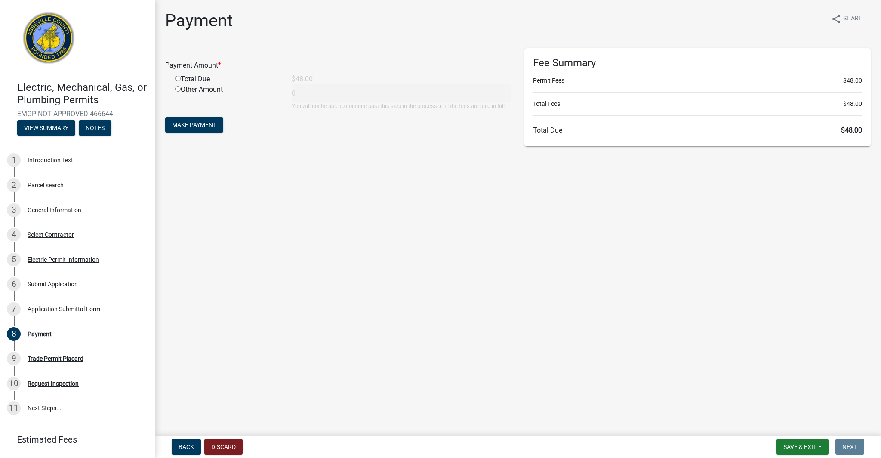  What do you see at coordinates (14, 185) in the screenshot?
I see `div: 2` at bounding box center [14, 185].